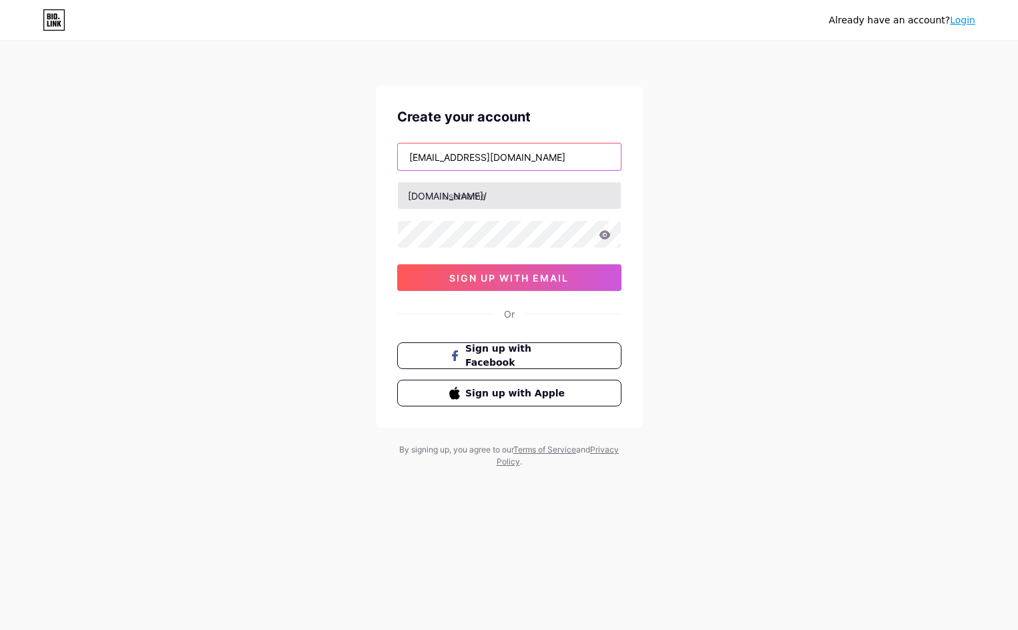  What do you see at coordinates (509, 278) in the screenshot?
I see `span: sign up with email` at bounding box center [509, 278].